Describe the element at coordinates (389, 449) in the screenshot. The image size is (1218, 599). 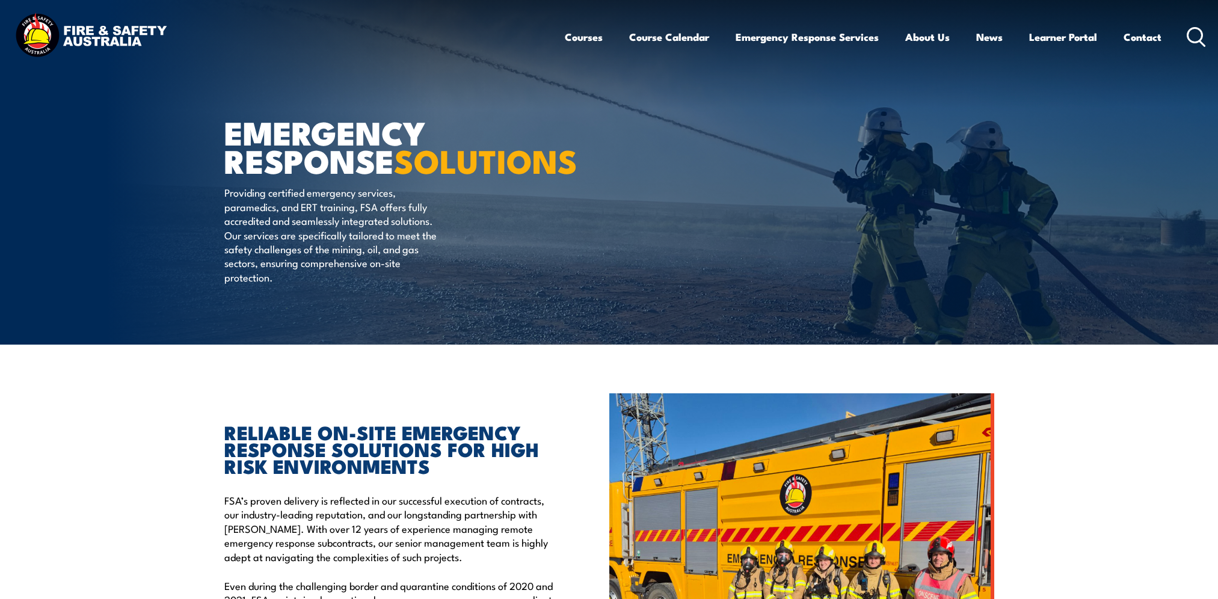
I see `h2: RELIABLE ON-SITE EMERGENCY RESPONSE SOLUTIONS FOR HIGH RISK ENVIRONMENTS` at that location.